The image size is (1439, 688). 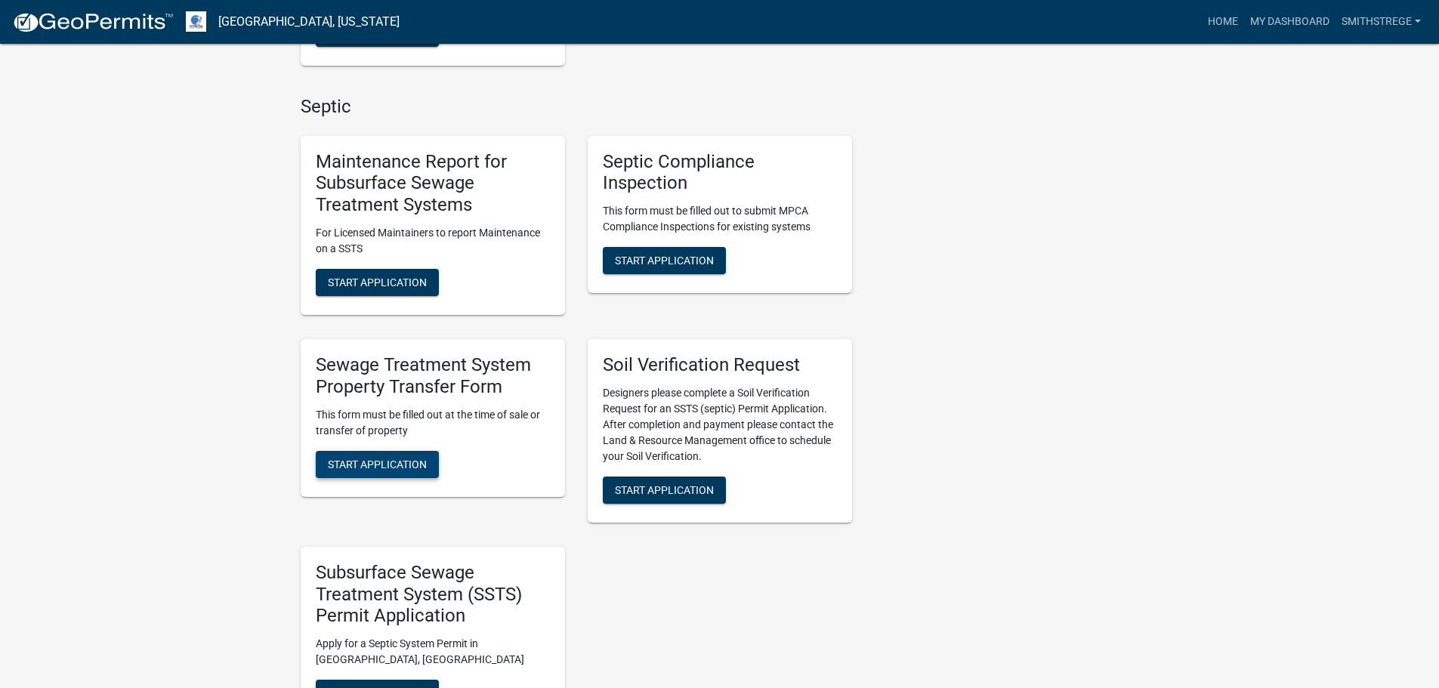 I want to click on a: Home, so click(x=1223, y=22).